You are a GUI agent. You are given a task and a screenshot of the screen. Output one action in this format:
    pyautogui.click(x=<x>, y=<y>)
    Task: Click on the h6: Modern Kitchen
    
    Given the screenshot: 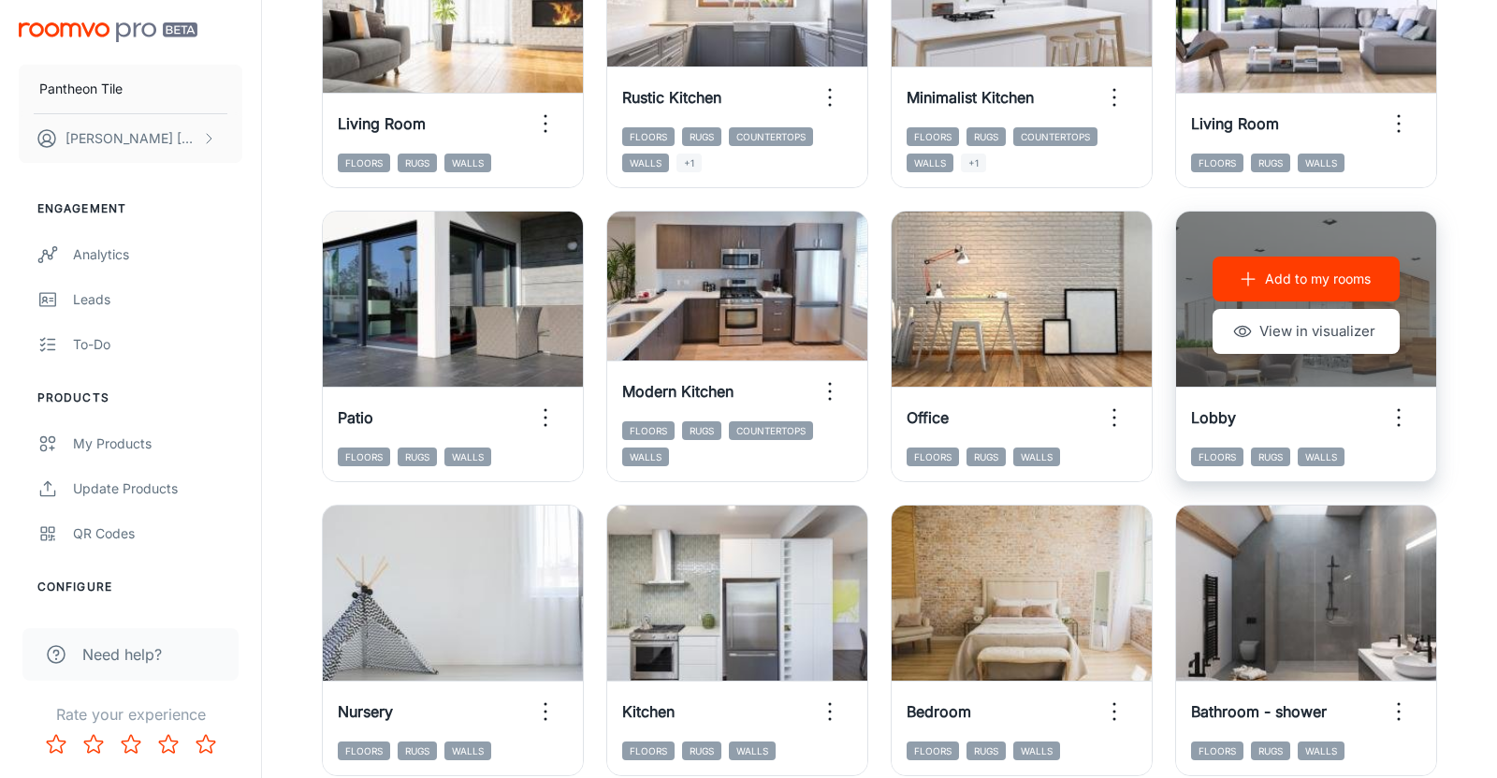 What is the action you would take?
    pyautogui.click(x=677, y=391)
    